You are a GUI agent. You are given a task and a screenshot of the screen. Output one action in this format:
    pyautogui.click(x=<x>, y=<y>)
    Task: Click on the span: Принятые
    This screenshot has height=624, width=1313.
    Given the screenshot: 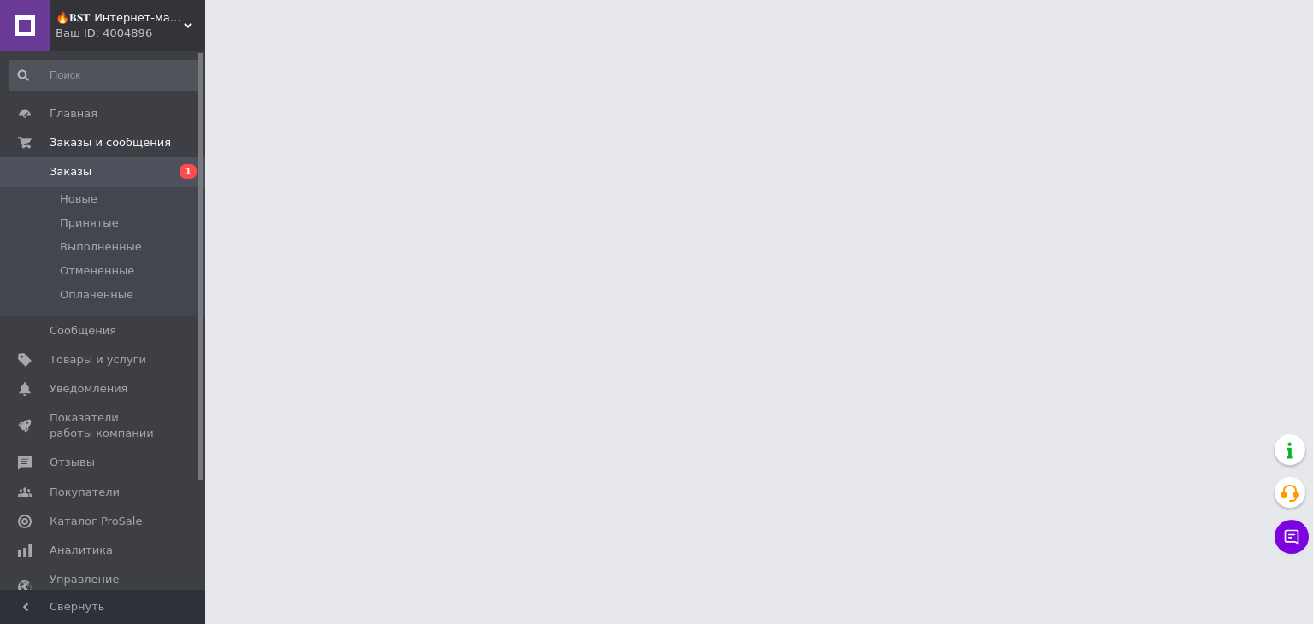 What is the action you would take?
    pyautogui.click(x=89, y=223)
    